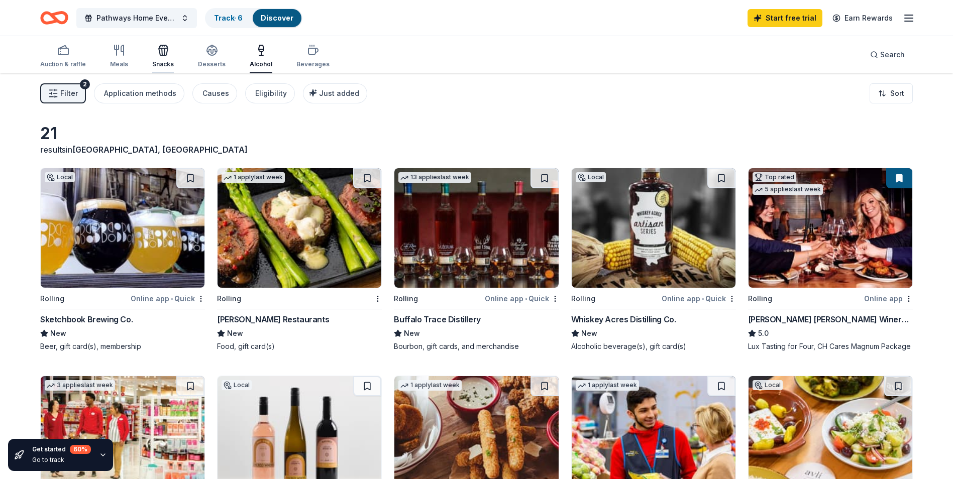 Image resolution: width=953 pixels, height=479 pixels. Describe the element at coordinates (119, 57) in the screenshot. I see `button: Meals` at that location.